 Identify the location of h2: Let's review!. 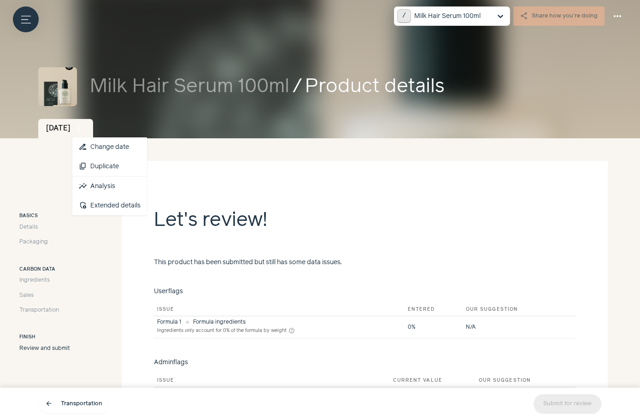
(365, 230).